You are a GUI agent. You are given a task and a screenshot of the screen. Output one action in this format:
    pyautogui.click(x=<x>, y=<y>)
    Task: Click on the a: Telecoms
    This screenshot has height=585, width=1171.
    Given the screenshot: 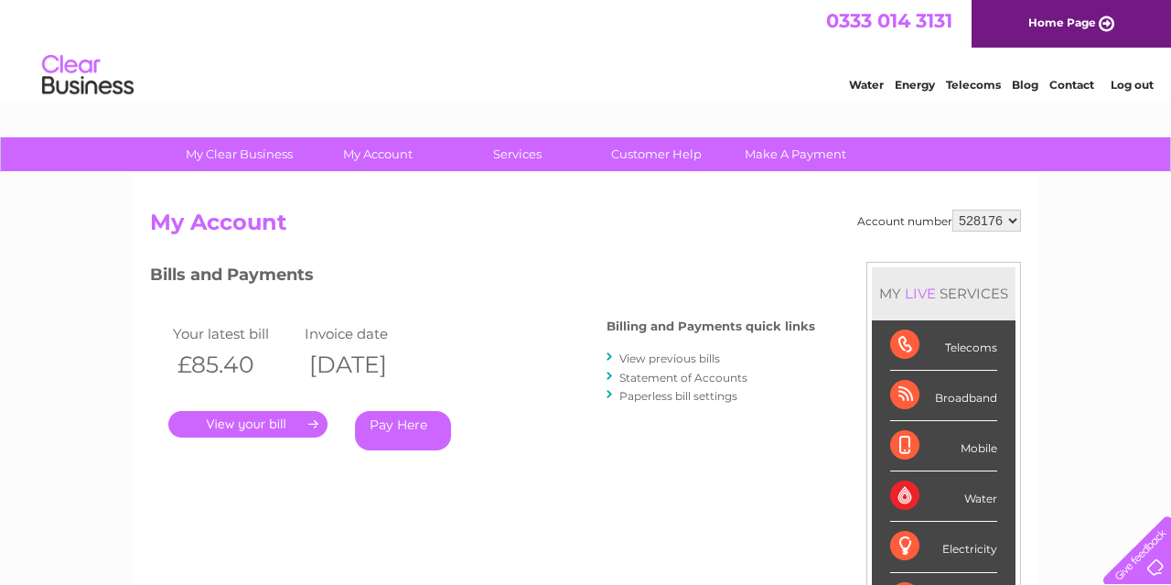 What is the action you would take?
    pyautogui.click(x=974, y=84)
    